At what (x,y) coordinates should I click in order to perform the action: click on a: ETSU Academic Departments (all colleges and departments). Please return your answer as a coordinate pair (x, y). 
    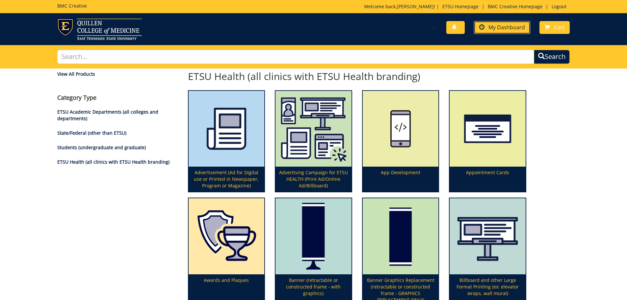
    Looking at the image, I should click on (108, 115).